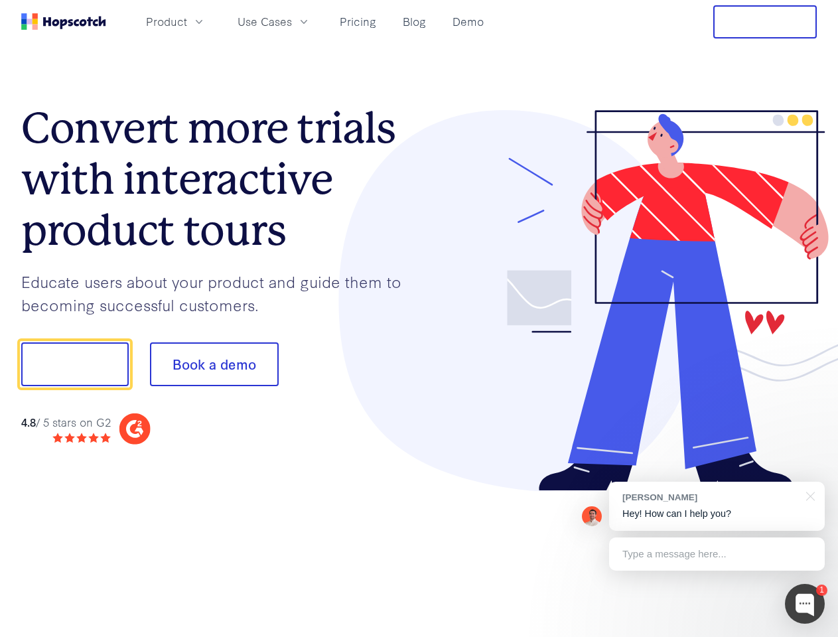  Describe the element at coordinates (717, 514) in the screenshot. I see `p: Hey! How can I help you?` at that location.